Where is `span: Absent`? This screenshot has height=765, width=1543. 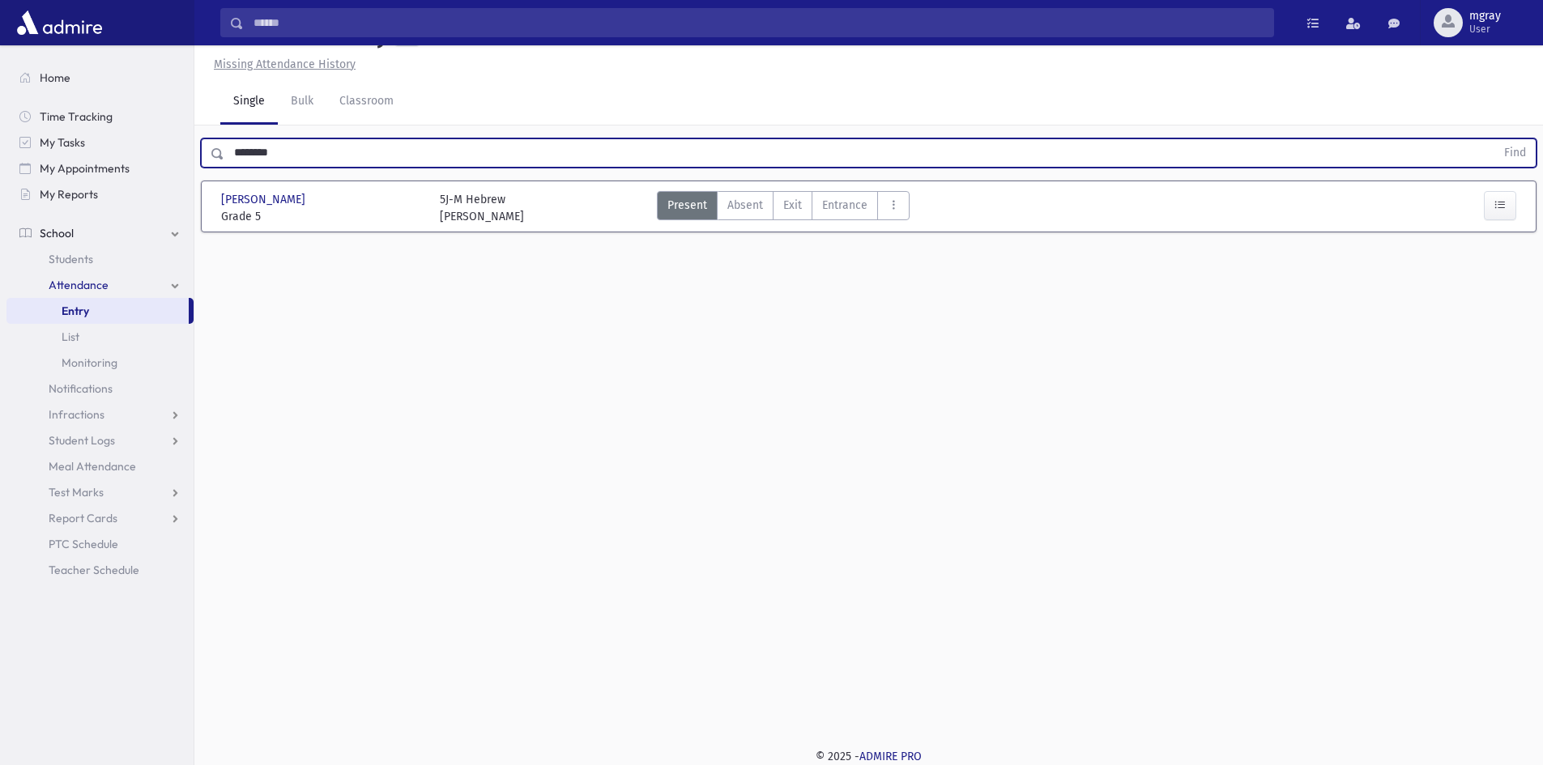
span: Absent is located at coordinates (745, 205).